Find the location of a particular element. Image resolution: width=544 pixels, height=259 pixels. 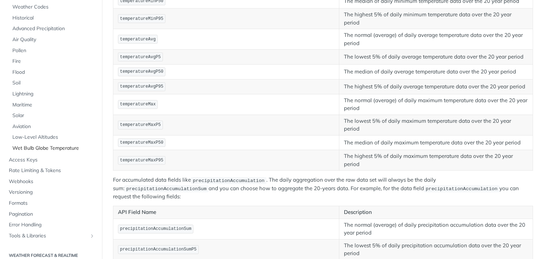

span: temperatureAvgP50 is located at coordinates (142, 72).